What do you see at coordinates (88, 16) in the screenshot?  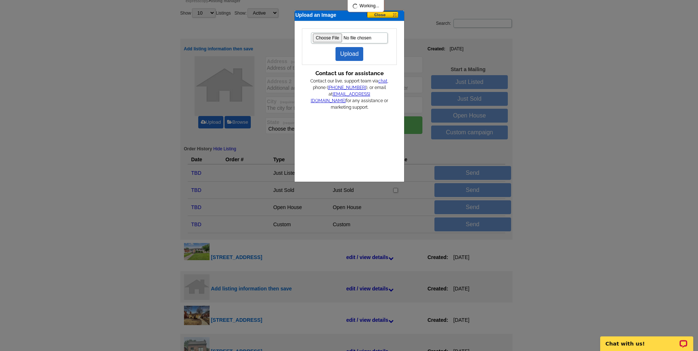 I see `button: Open LiveChat chat widget` at bounding box center [88, 16].